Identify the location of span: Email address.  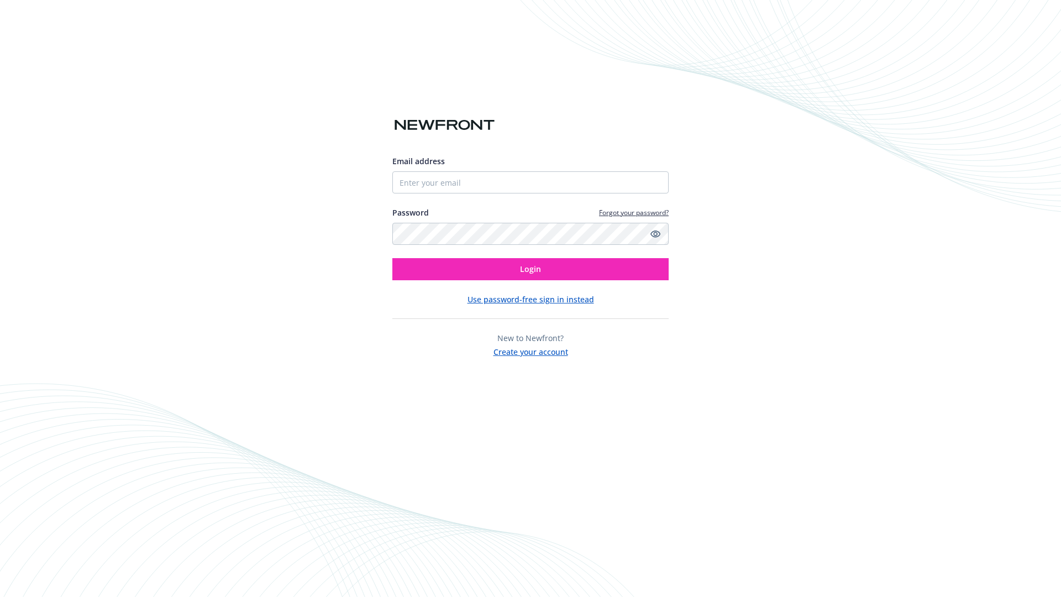
(418, 161).